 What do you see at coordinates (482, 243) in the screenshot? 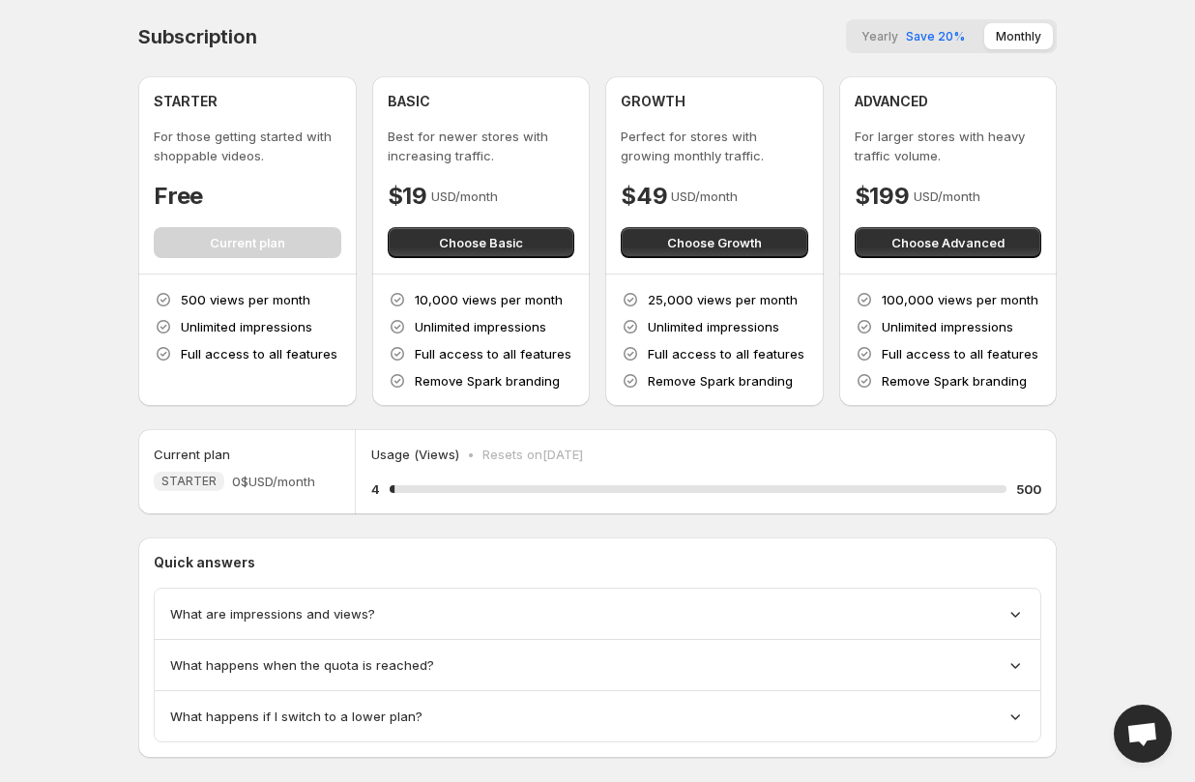
I see `button: Choose Basic` at bounding box center [482, 243].